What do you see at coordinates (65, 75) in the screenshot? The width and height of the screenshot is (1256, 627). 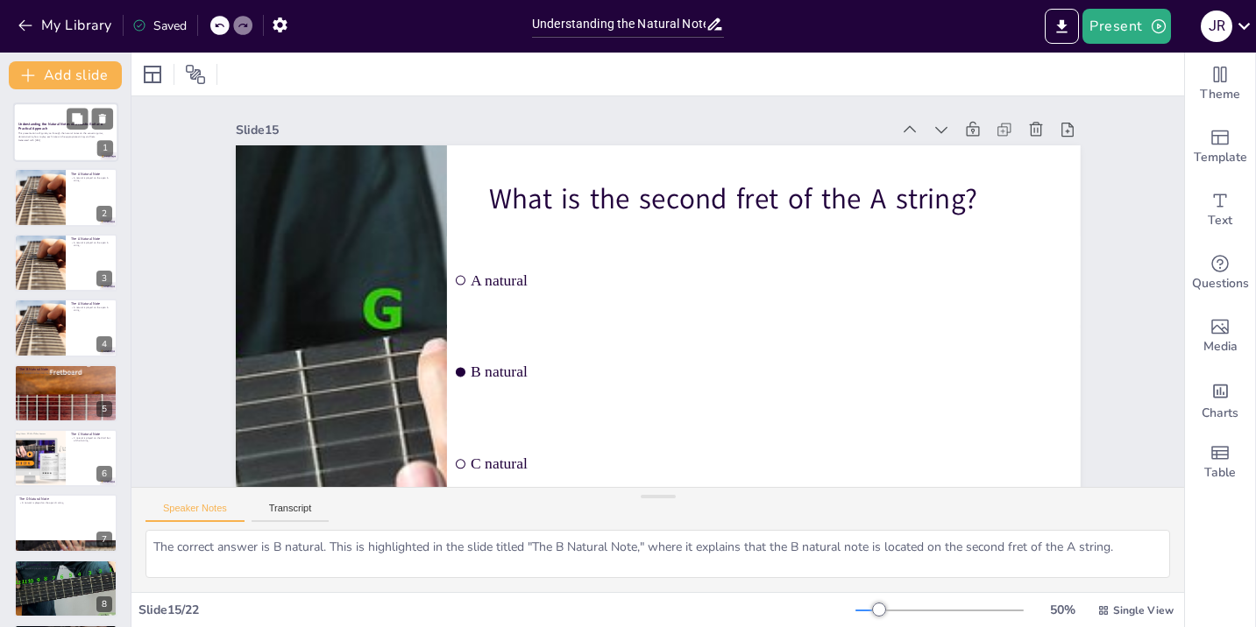 I see `button: Add slide` at bounding box center [65, 75].